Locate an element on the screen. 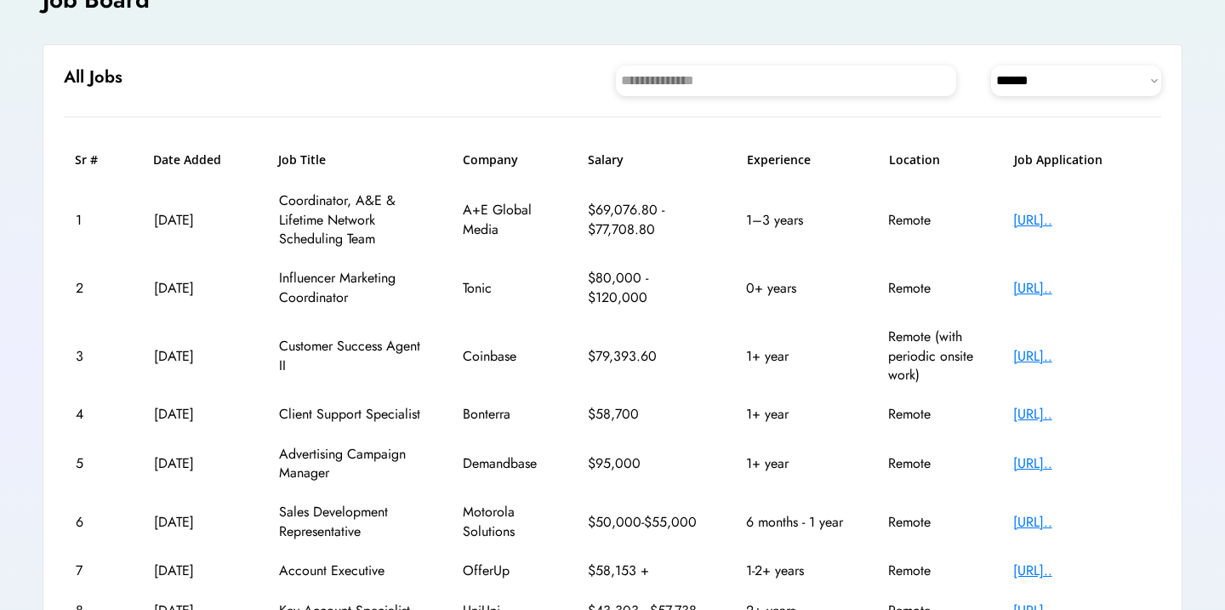  h6: Date Added is located at coordinates (196, 160).